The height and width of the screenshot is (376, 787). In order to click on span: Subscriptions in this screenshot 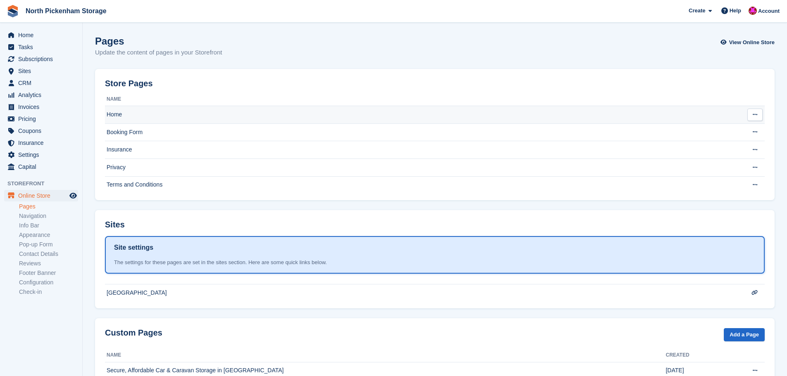, I will do `click(43, 59)`.